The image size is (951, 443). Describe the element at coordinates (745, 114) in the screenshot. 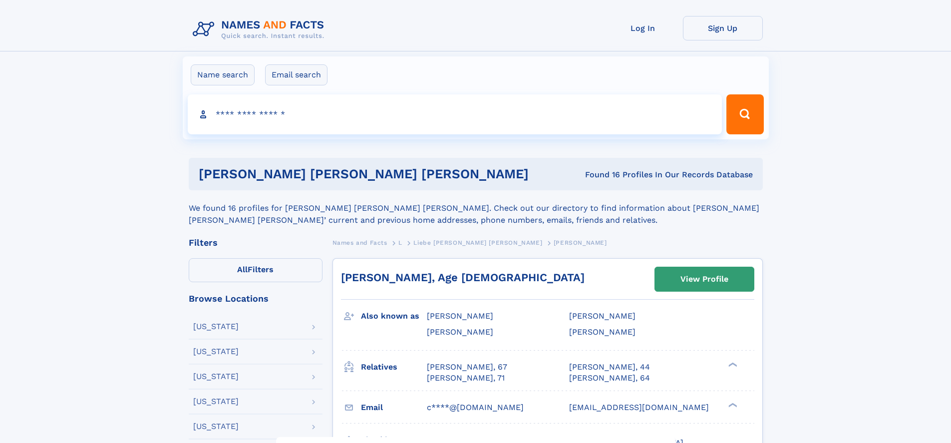

I see `button: Search Button` at that location.